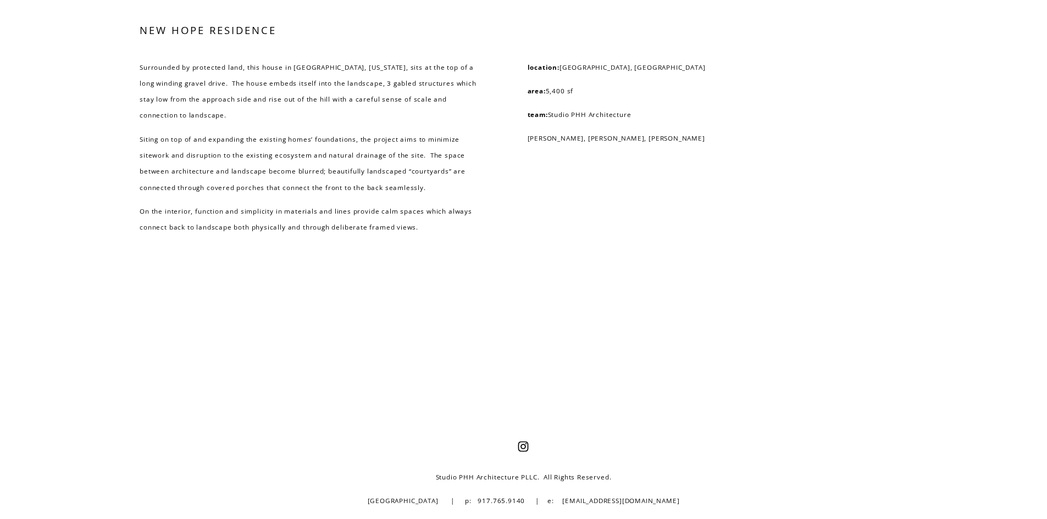  What do you see at coordinates (308, 219) in the screenshot?
I see `p: On the interior, function and simplicity in materials and lines provide calm spaces which always ...` at bounding box center [308, 219].